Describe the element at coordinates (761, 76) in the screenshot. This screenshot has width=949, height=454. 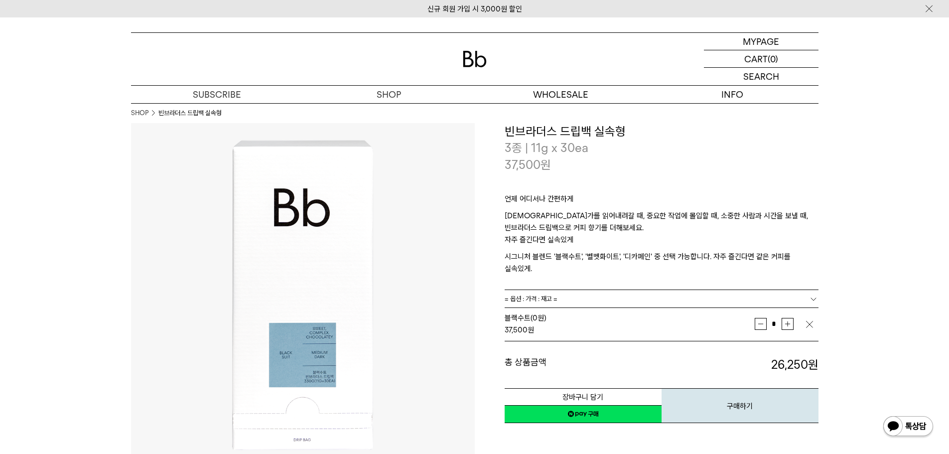
I see `p: SEARCH` at that location.